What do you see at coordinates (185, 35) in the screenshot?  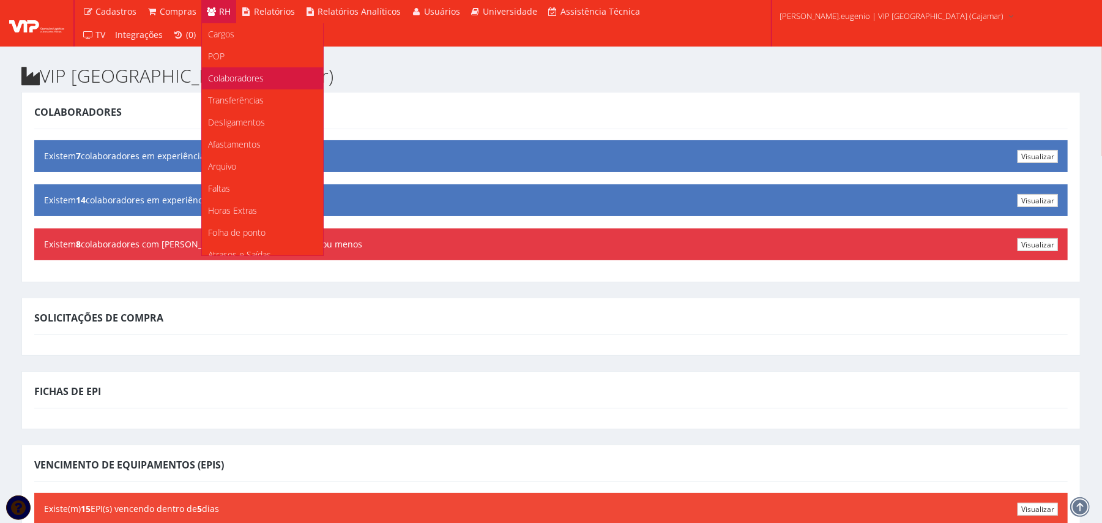 I see `a: (0)` at bounding box center [185, 35].